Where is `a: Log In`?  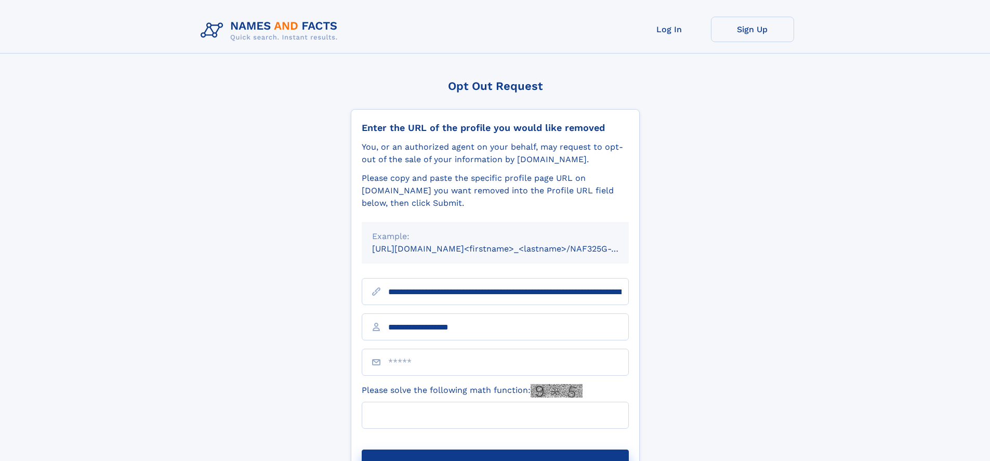
a: Log In is located at coordinates (669, 29).